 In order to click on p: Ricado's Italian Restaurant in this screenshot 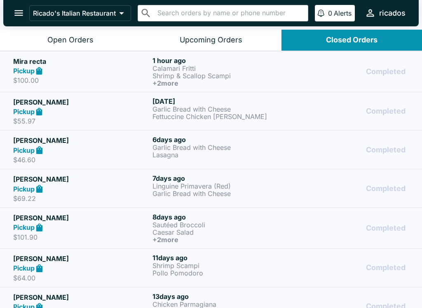, I will do `click(74, 13)`.